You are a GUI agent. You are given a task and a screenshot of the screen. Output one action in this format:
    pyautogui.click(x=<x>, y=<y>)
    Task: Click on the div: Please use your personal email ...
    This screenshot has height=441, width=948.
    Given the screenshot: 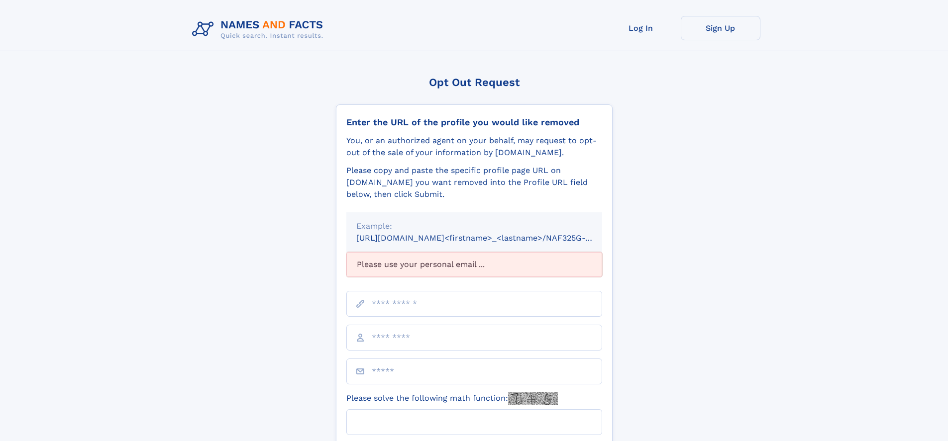 What is the action you would take?
    pyautogui.click(x=474, y=265)
    